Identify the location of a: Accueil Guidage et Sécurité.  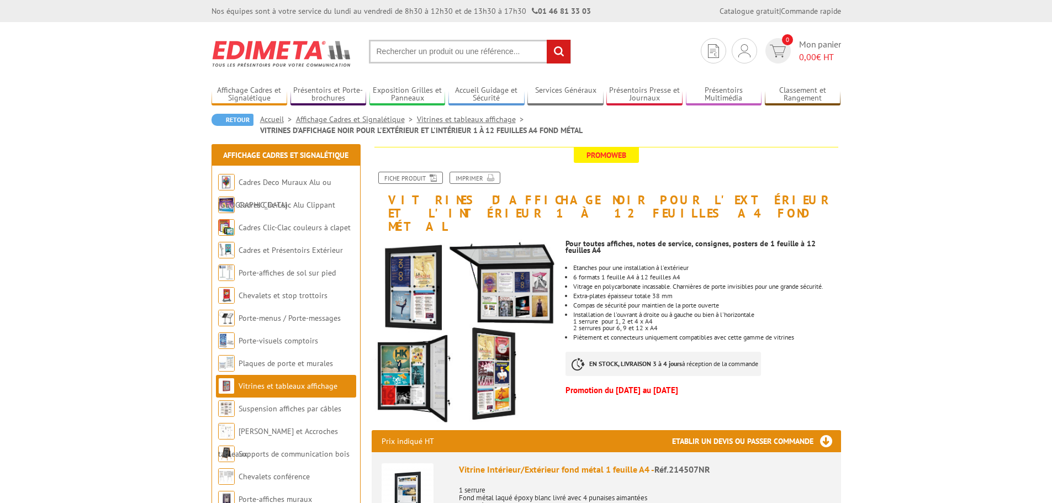
(486, 94).